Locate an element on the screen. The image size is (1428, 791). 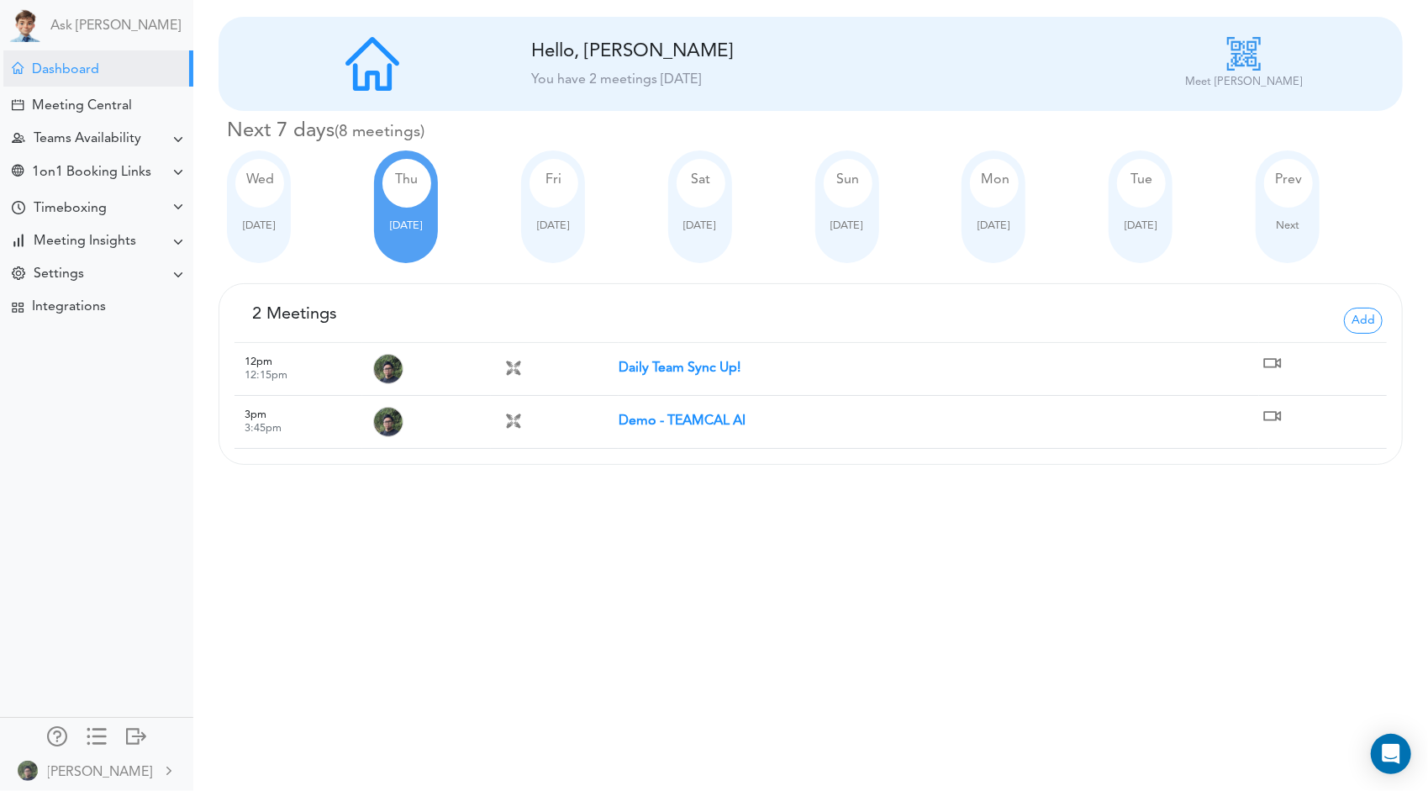
a: Manage Members and Externals is located at coordinates (57, 738).